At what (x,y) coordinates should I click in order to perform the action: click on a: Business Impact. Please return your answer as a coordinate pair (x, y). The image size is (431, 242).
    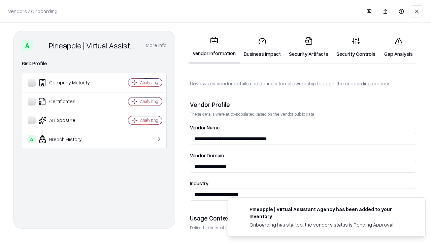
    Looking at the image, I should click on (262, 47).